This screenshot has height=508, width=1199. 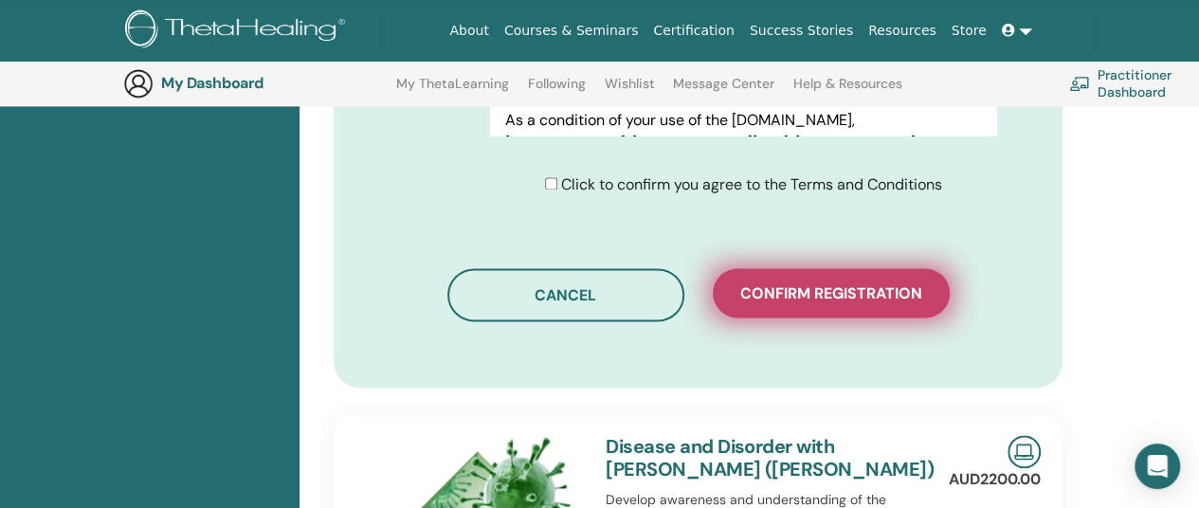 What do you see at coordinates (847, 91) in the screenshot?
I see `a: Help & Resources` at bounding box center [847, 91].